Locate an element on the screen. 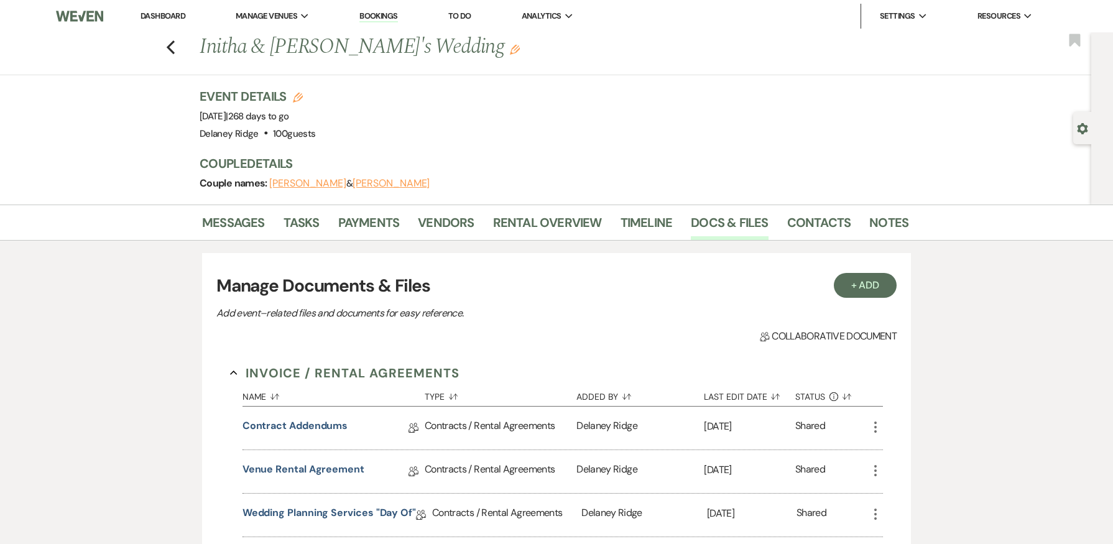  span: Analytics is located at coordinates (541, 16).